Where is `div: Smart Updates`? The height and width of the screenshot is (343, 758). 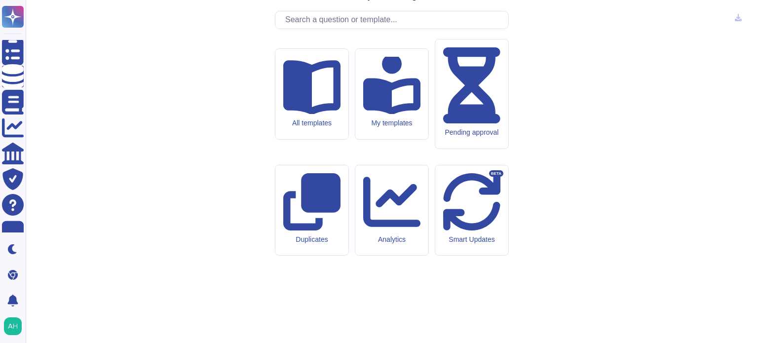 div: Smart Updates is located at coordinates (472, 239).